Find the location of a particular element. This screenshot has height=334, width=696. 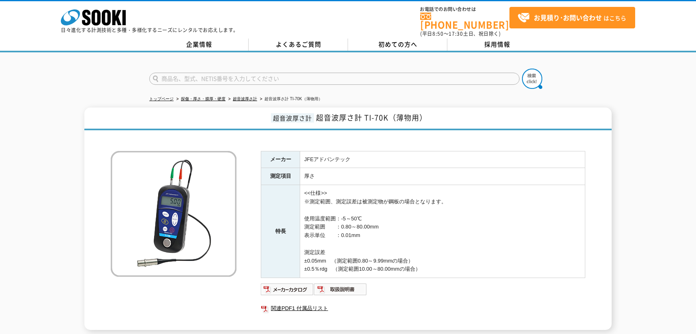

p: 日々進化する計測技術と多種・多様化するニーズにレンタルでお応えします。 is located at coordinates (150, 30).